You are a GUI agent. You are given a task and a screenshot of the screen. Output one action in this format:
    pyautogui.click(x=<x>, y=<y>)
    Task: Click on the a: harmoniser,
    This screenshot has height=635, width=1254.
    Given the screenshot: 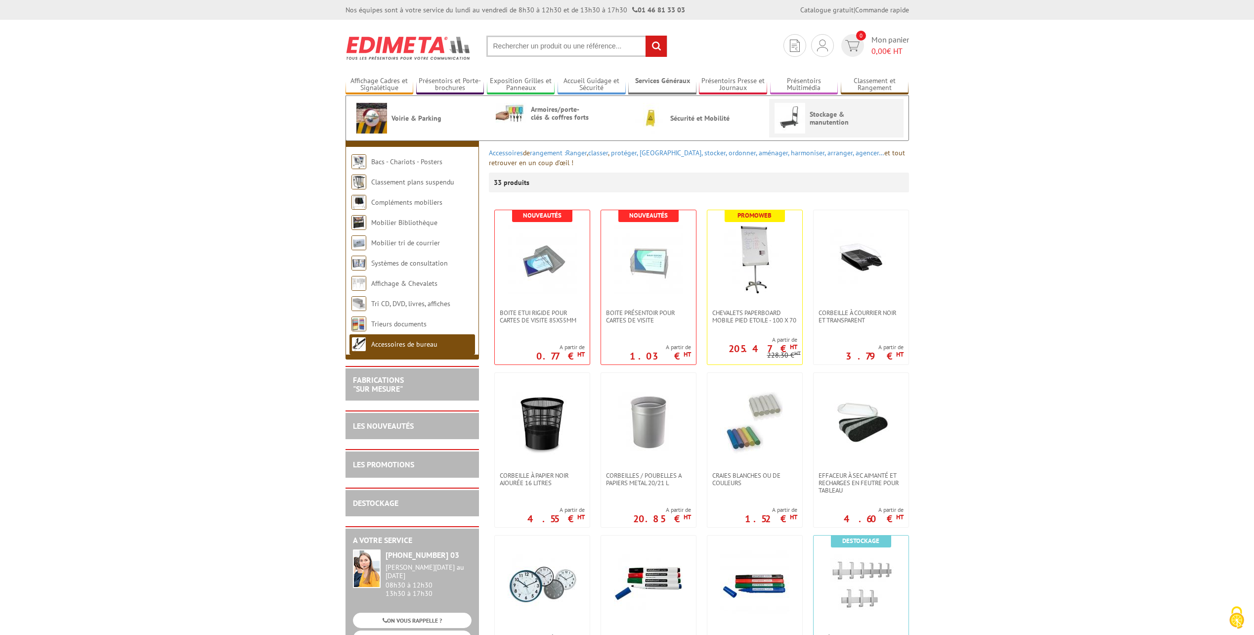 What is the action you would take?
    pyautogui.click(x=808, y=153)
    